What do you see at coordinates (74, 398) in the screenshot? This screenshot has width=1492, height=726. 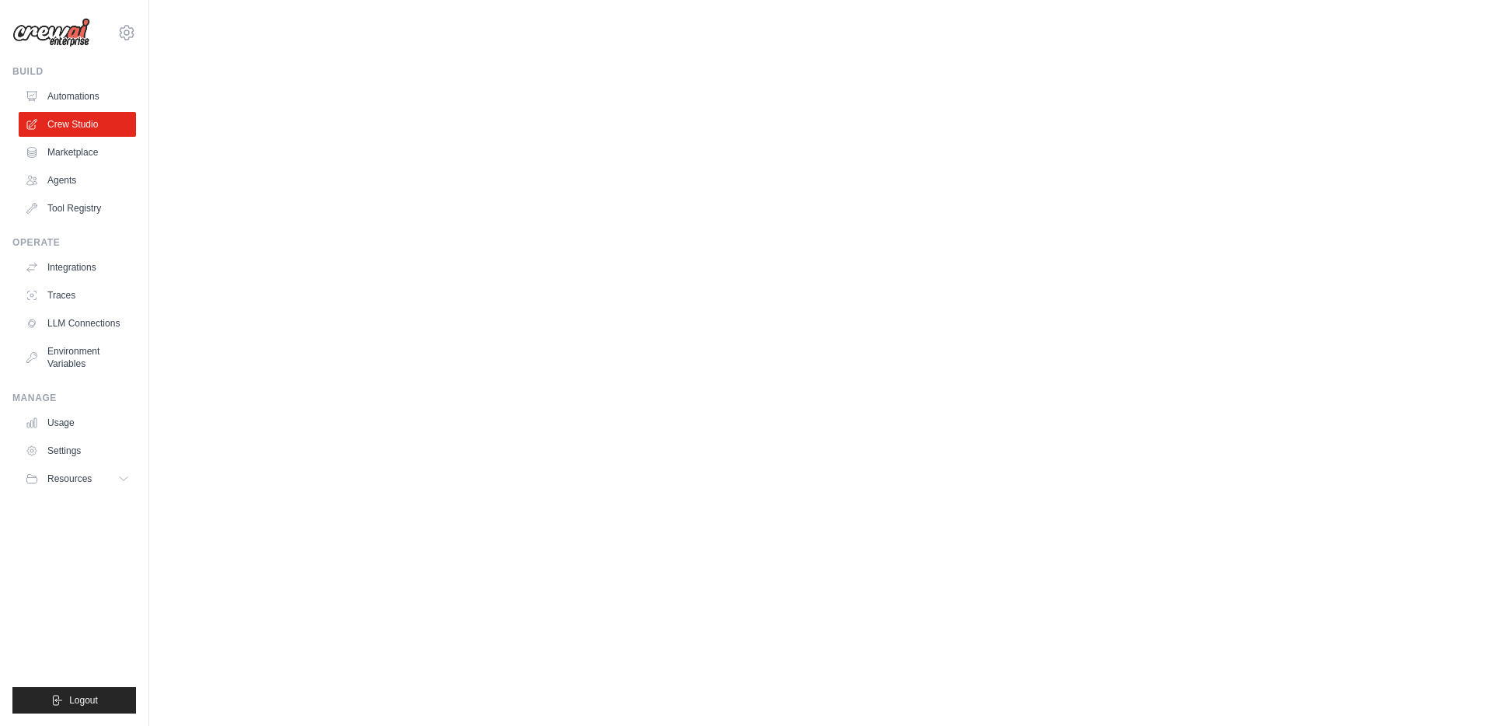 I see `div: Manage` at bounding box center [74, 398].